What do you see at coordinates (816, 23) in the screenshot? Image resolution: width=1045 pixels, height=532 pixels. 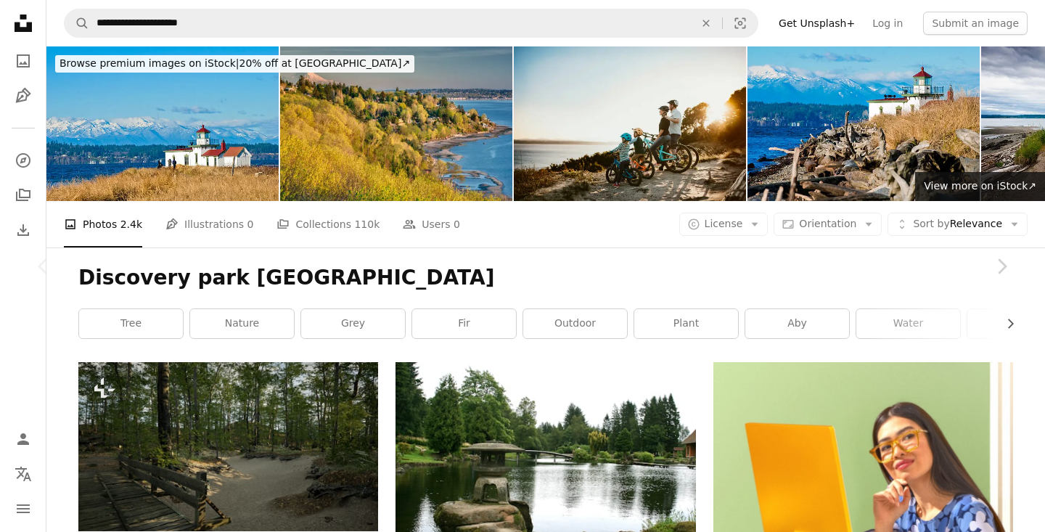 I see `a: Get Unsplash+` at bounding box center [816, 23].